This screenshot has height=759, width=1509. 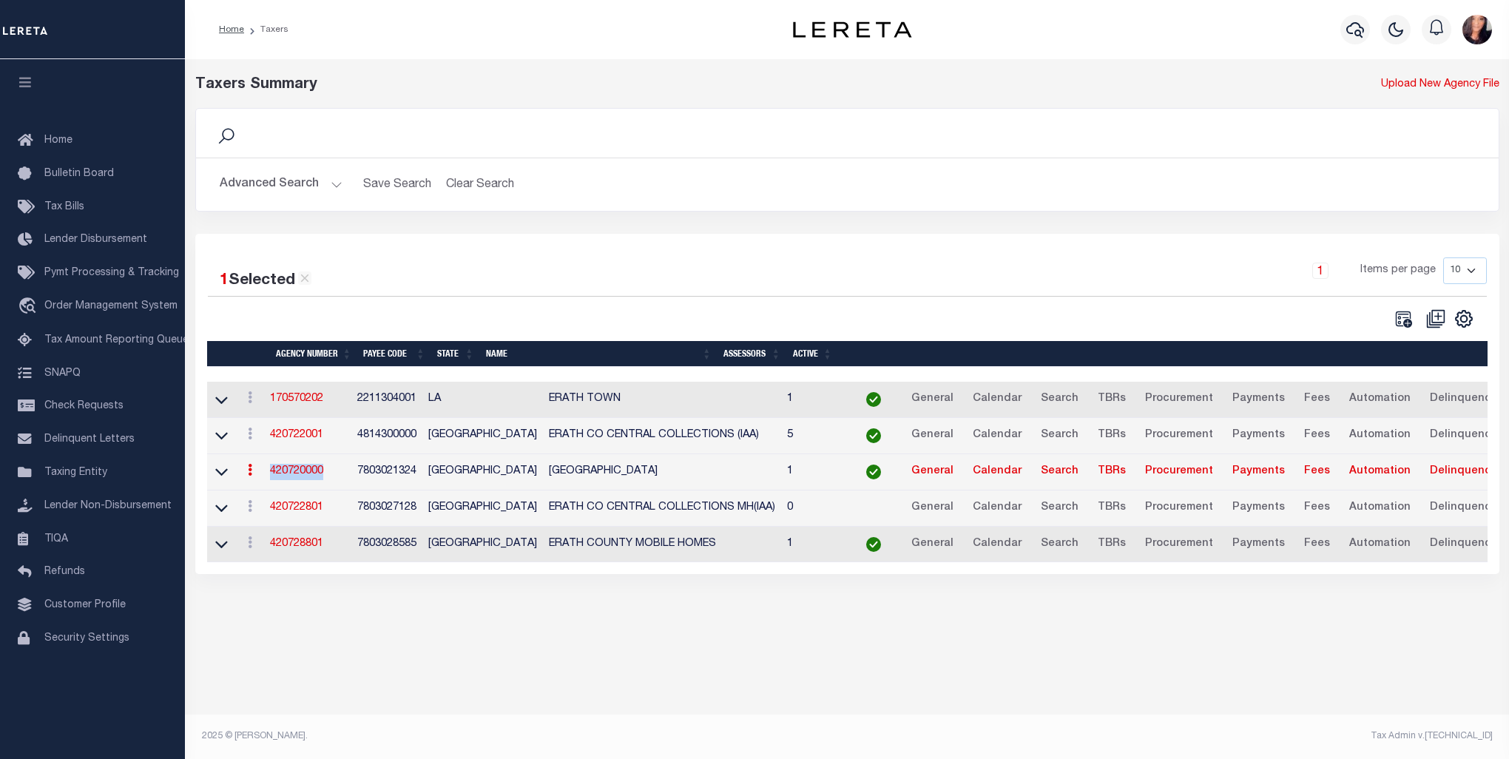 What do you see at coordinates (1398, 271) in the screenshot?
I see `span: Items per page` at bounding box center [1398, 271].